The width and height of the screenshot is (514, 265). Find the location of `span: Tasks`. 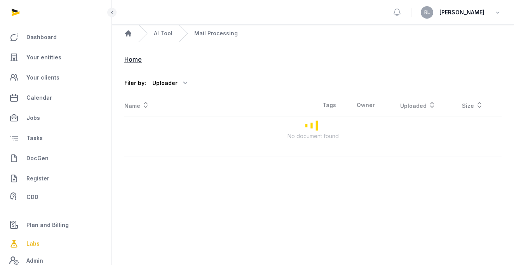

span: Tasks is located at coordinates (35, 138).